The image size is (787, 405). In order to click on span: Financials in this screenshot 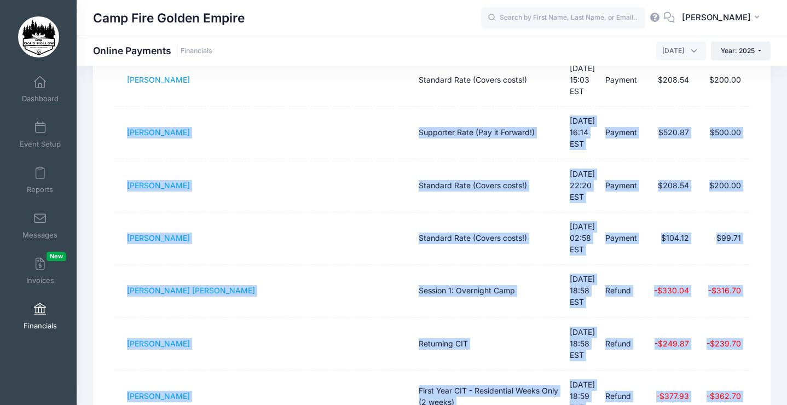, I will do `click(40, 325)`.